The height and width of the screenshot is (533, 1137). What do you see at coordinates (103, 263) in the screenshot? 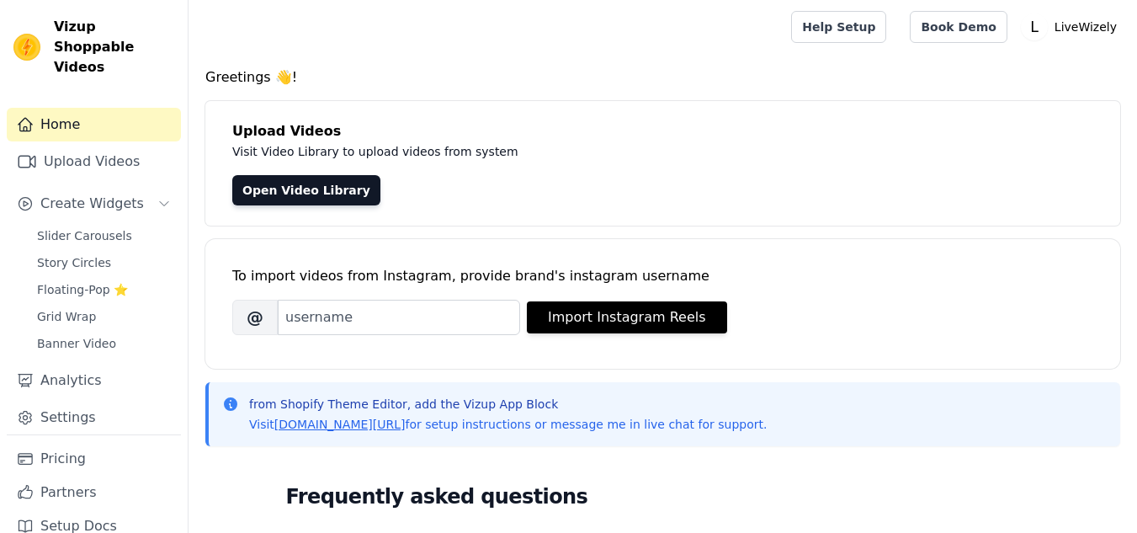
I see `a: Story Circles` at bounding box center [103, 263].